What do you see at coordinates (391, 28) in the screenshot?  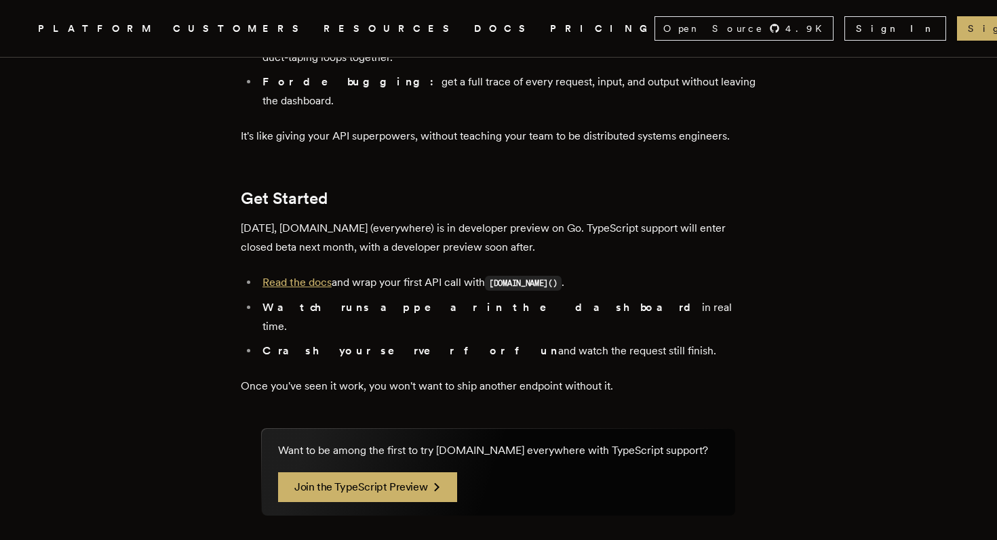 I see `span: RESOURCES` at bounding box center [391, 28].